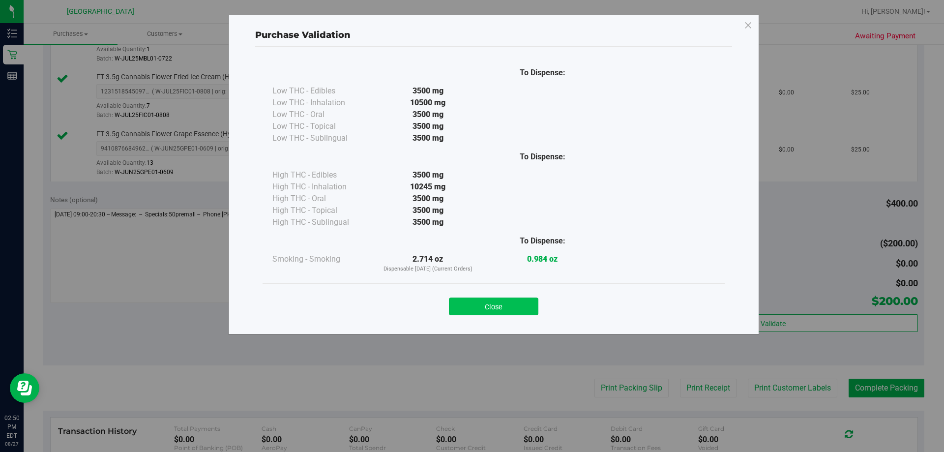 The width and height of the screenshot is (944, 452). I want to click on div: Smoking - Smoking, so click(321, 259).